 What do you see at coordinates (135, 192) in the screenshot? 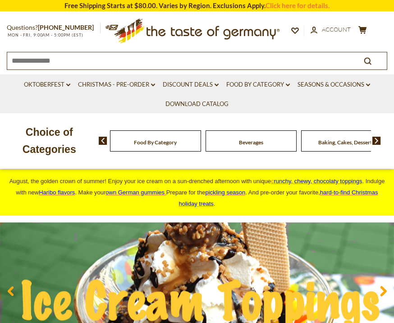
I see `span: own German gummies` at bounding box center [135, 192].